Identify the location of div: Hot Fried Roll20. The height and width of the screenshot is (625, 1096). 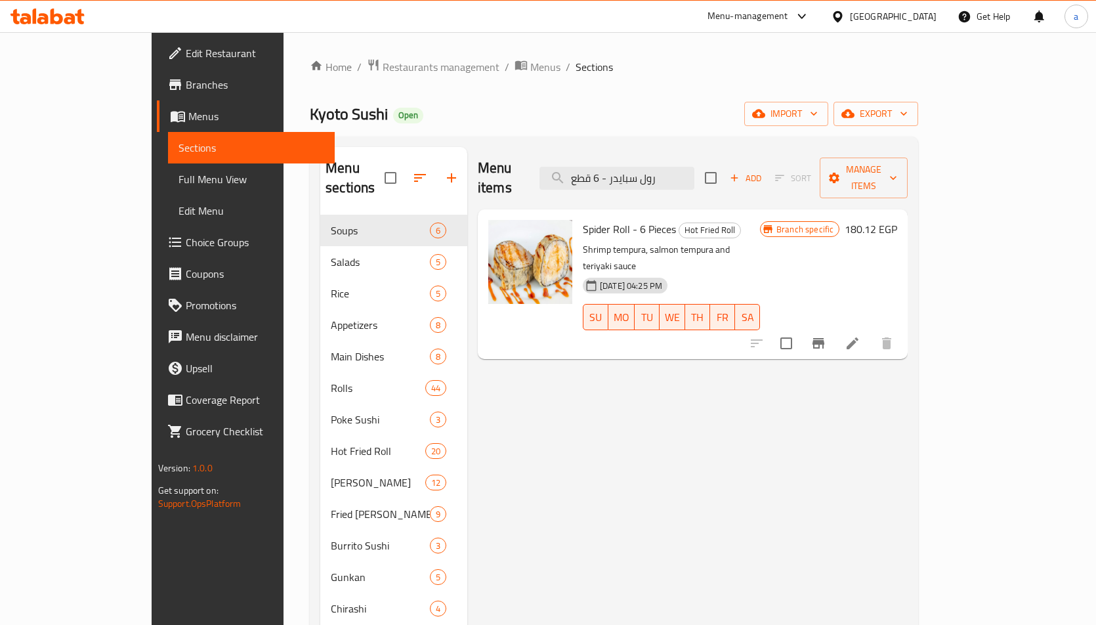
(394, 451).